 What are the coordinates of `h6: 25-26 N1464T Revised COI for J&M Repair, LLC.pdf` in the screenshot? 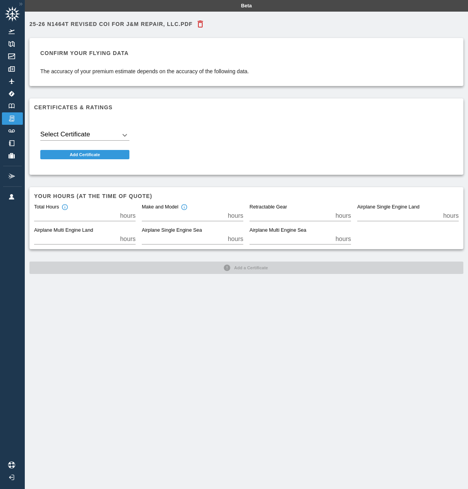 It's located at (111, 24).